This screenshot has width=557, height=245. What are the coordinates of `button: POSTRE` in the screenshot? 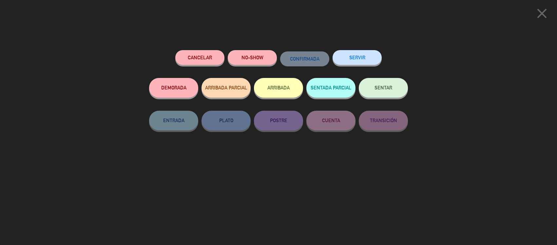 It's located at (278, 120).